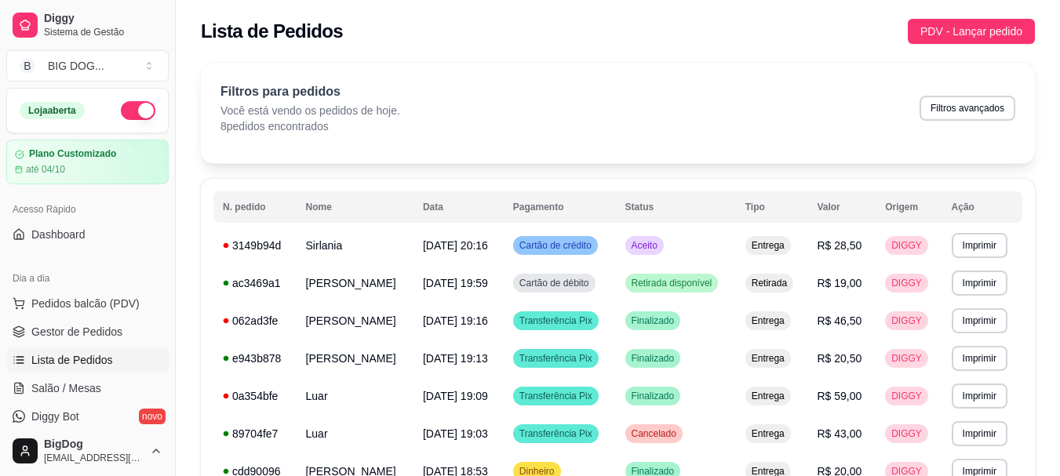 This screenshot has width=1060, height=476. I want to click on span: R$ 43,00, so click(839, 434).